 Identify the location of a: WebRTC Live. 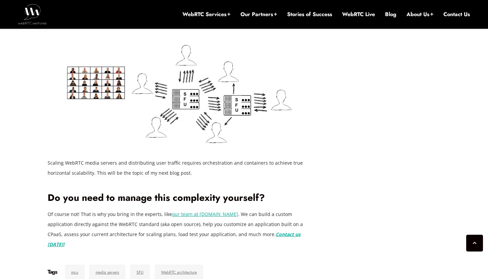
(358, 14).